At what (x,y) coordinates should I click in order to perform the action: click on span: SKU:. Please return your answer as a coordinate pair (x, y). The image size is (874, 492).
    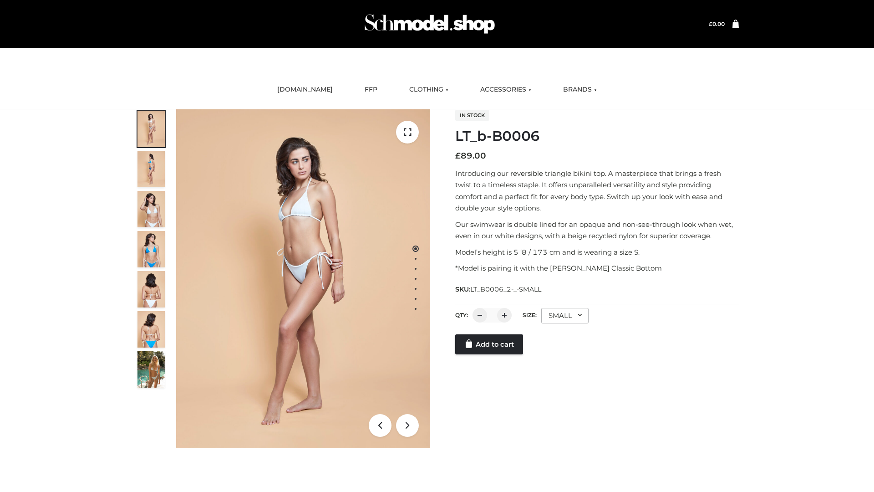
    Looking at the image, I should click on (499, 289).